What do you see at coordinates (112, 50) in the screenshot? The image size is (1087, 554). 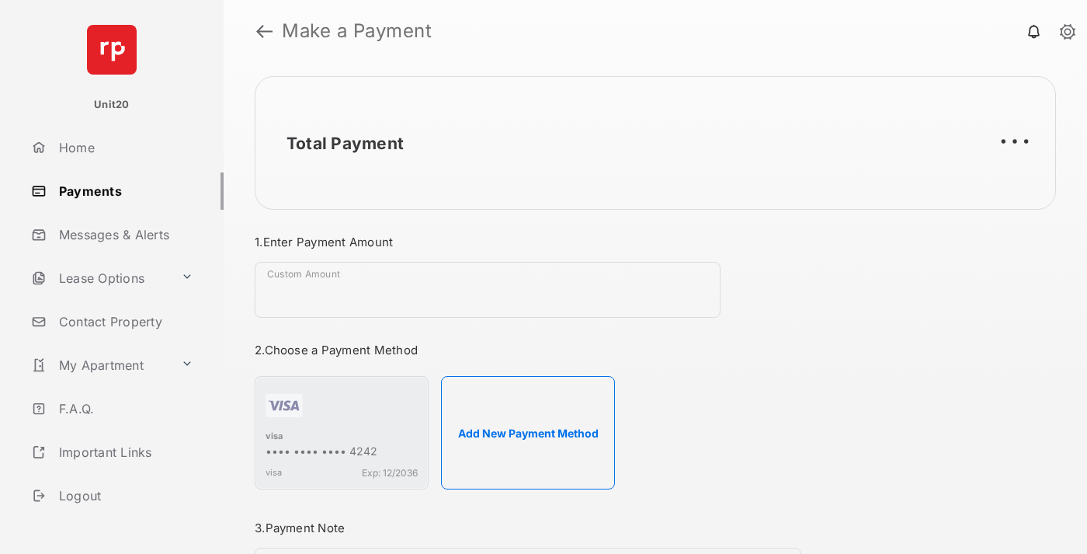 I see `img: svg+xml;base64,PHN2ZyB4bWxucz0iaHR0cDovL3d3dy53My5vcmcvMjAwMC9zdmciIHdpZHRoPSI2NCIgaGVpZ2h0PSI2NC...` at bounding box center [112, 50].